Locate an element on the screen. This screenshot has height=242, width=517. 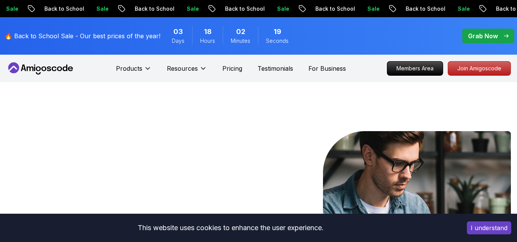
p: Grab Now is located at coordinates (483, 36).